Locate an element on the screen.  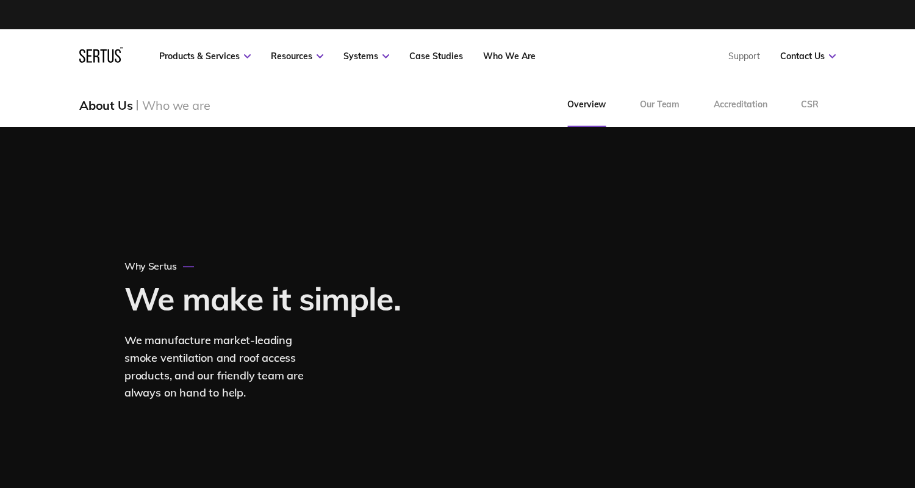
a: Support is located at coordinates (744, 56).